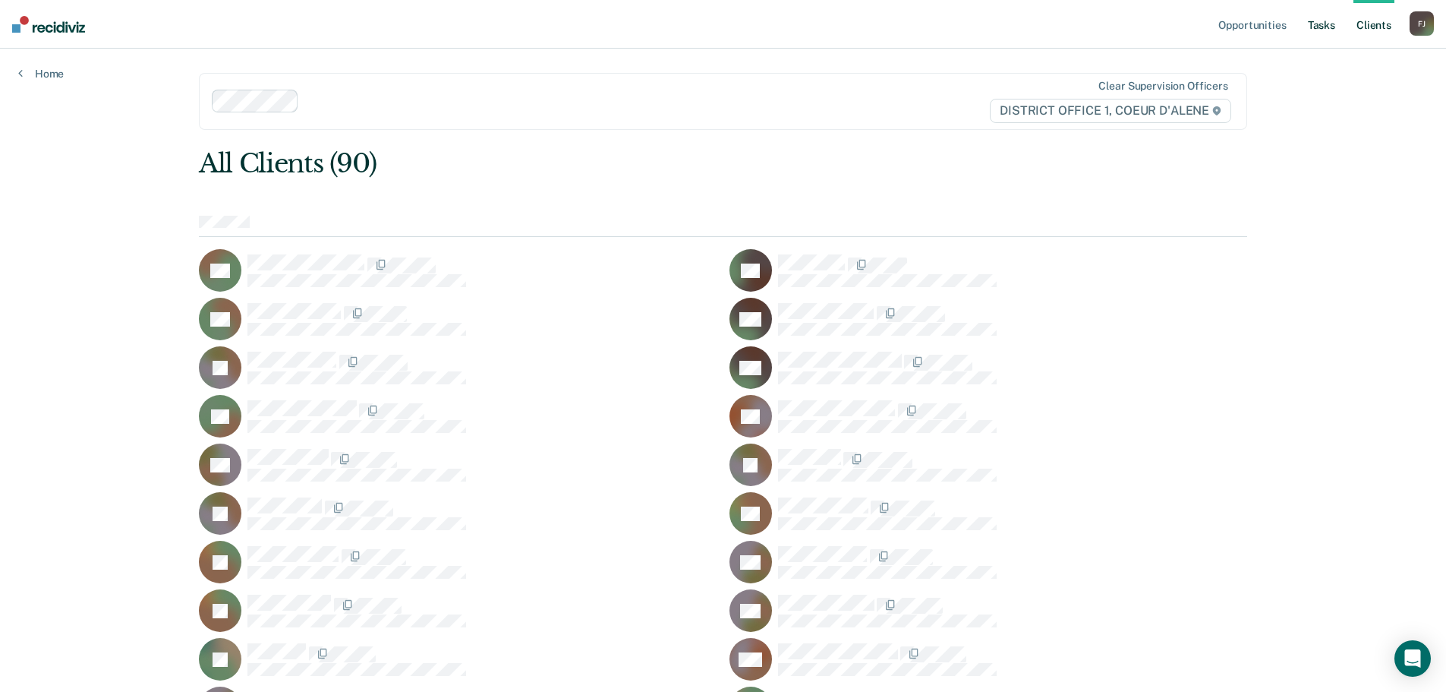 This screenshot has width=1446, height=692. I want to click on div: Open Intercom Messenger, so click(1413, 658).